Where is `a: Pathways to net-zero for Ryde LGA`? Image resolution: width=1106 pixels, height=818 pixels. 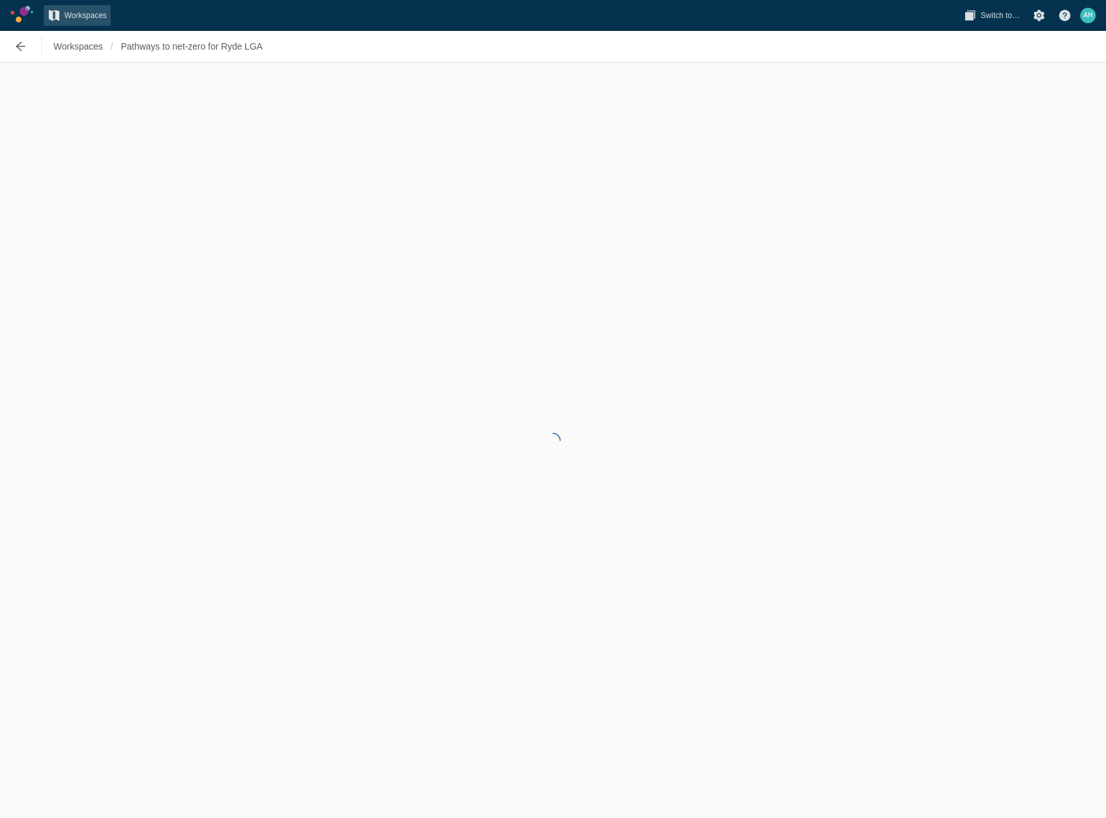
a: Pathways to net-zero for Ryde LGA is located at coordinates (192, 46).